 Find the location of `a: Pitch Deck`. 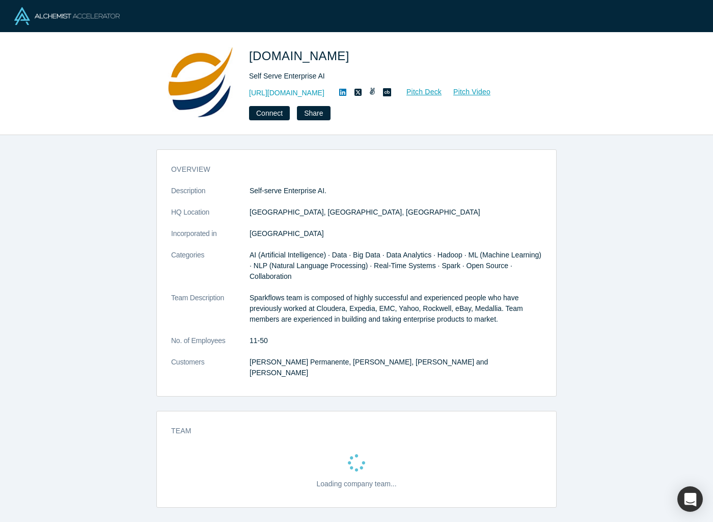

a: Pitch Deck is located at coordinates (419, 92).